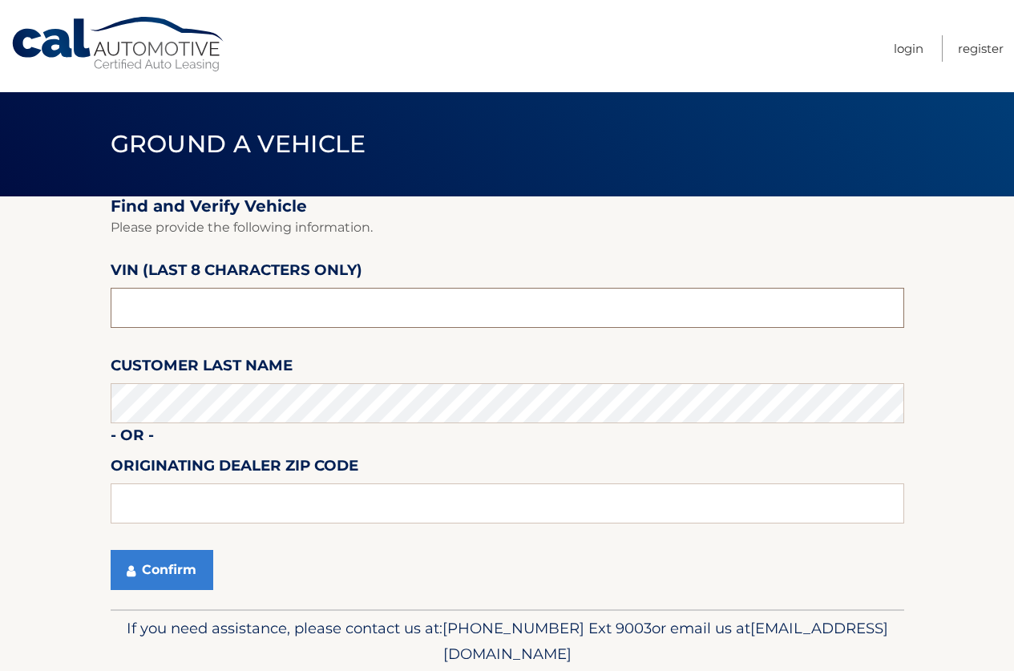 Image resolution: width=1014 pixels, height=671 pixels. I want to click on label: Originating Dealer Zip Code, so click(234, 468).